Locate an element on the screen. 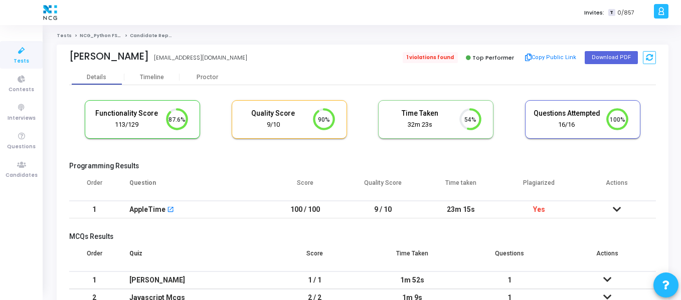  th: Questions is located at coordinates (509, 258).